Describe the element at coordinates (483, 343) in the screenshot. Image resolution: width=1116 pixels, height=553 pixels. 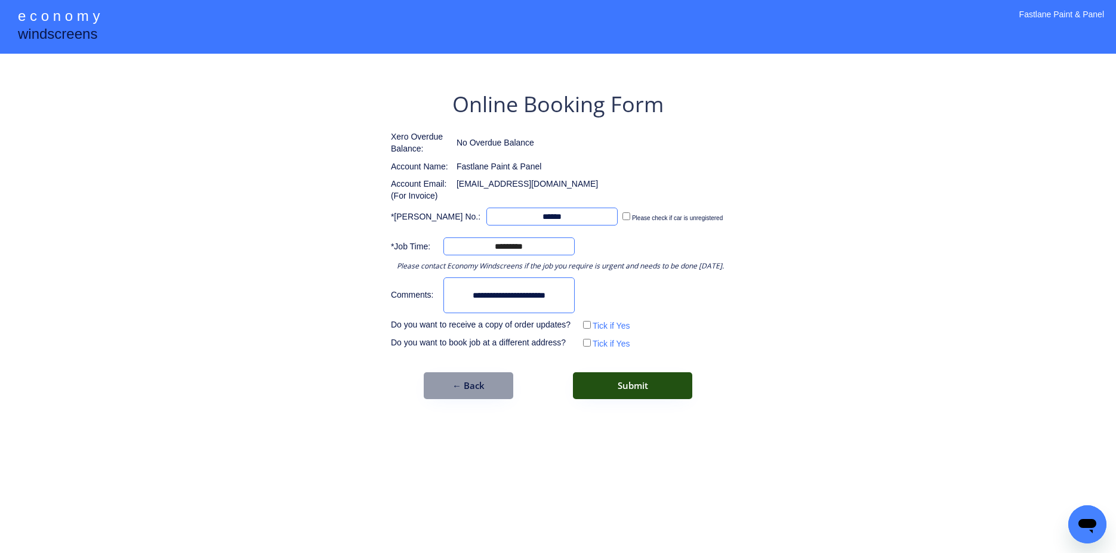
I see `div: Do you want to book job at a different address?` at that location.